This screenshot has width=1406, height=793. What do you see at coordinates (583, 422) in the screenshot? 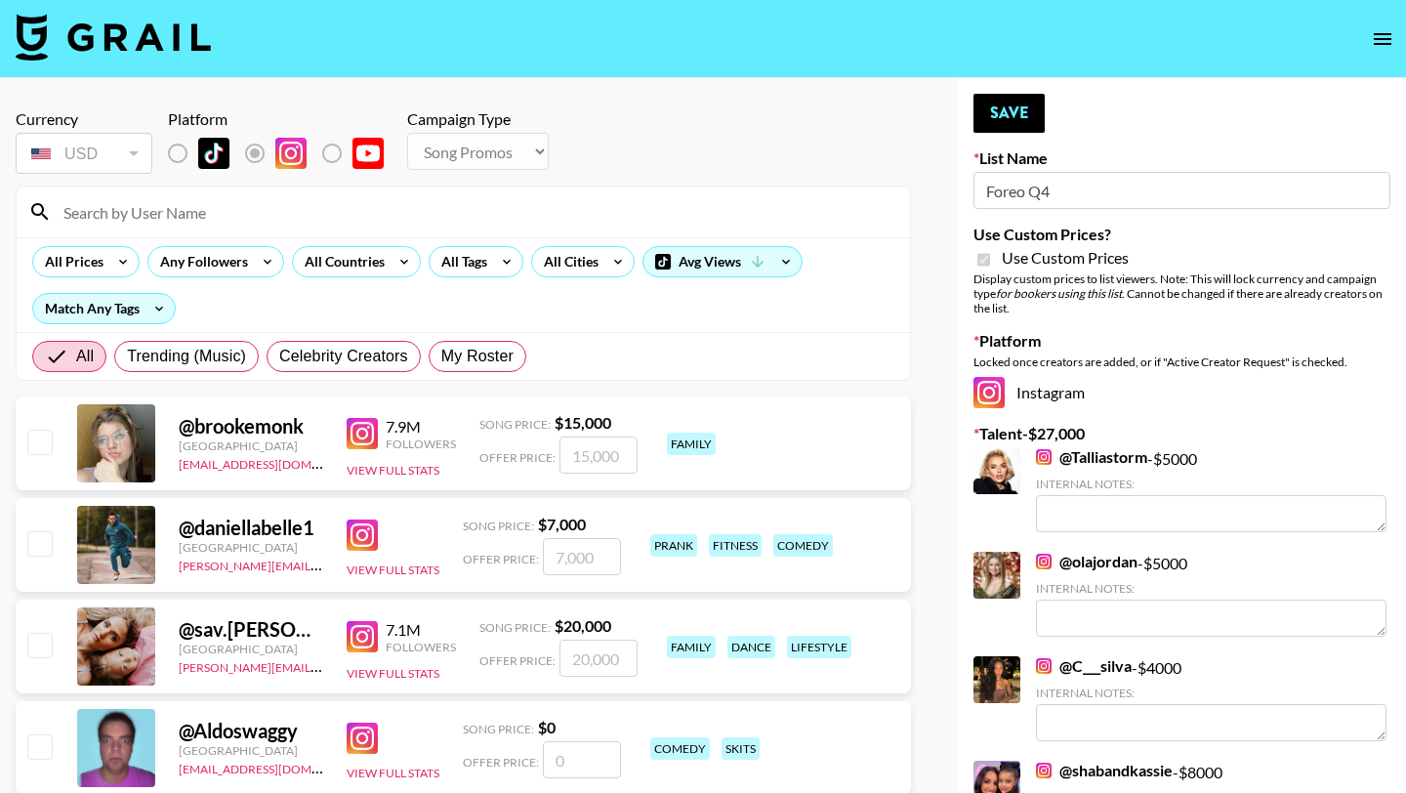
I see `strong: $ 15,000` at bounding box center [583, 422].